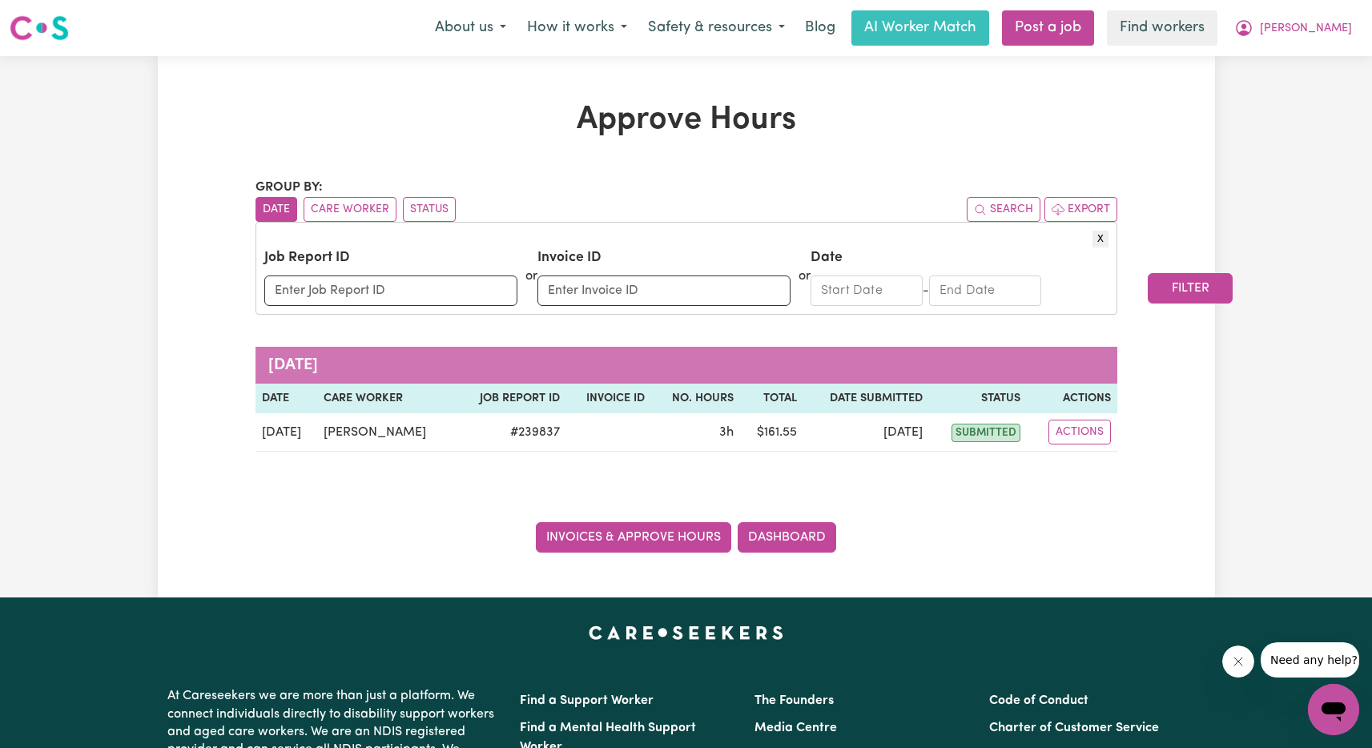 The image size is (1372, 748). What do you see at coordinates (609, 399) in the screenshot?
I see `th: Invoice ID` at bounding box center [609, 399].